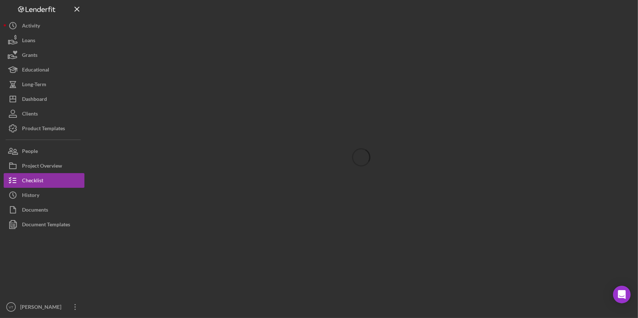 The height and width of the screenshot is (318, 638). I want to click on div: Long-Term, so click(34, 85).